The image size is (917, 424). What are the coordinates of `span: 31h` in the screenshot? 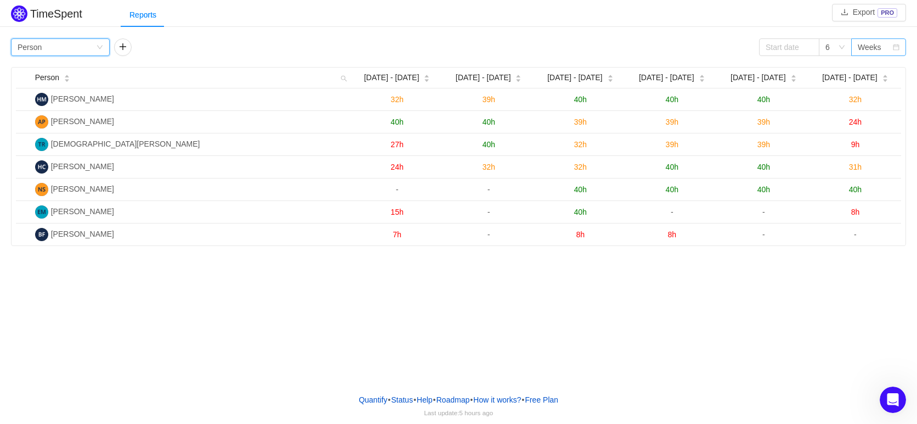 It's located at (855, 167).